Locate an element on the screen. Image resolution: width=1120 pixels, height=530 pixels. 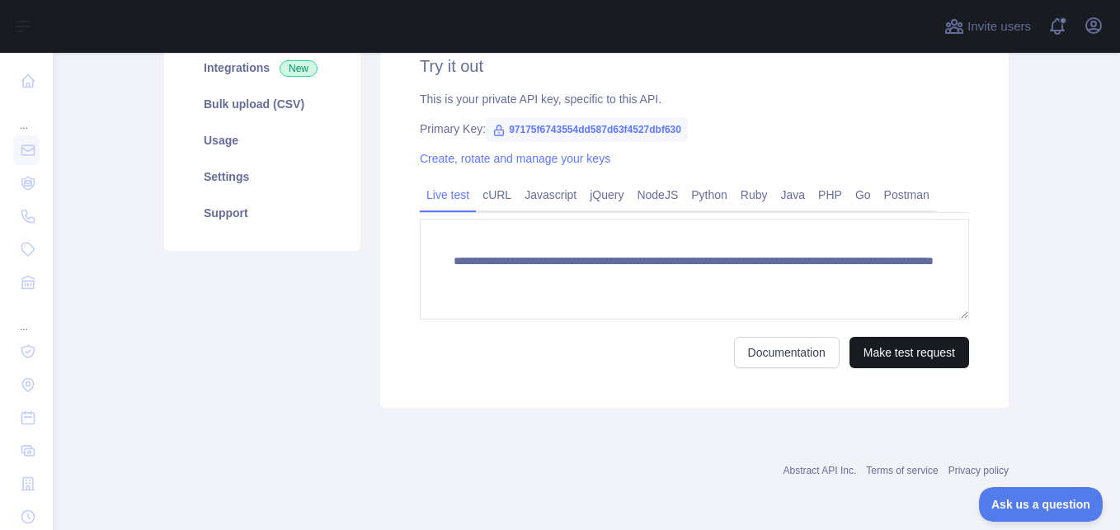
a: Javascript is located at coordinates (550, 195).